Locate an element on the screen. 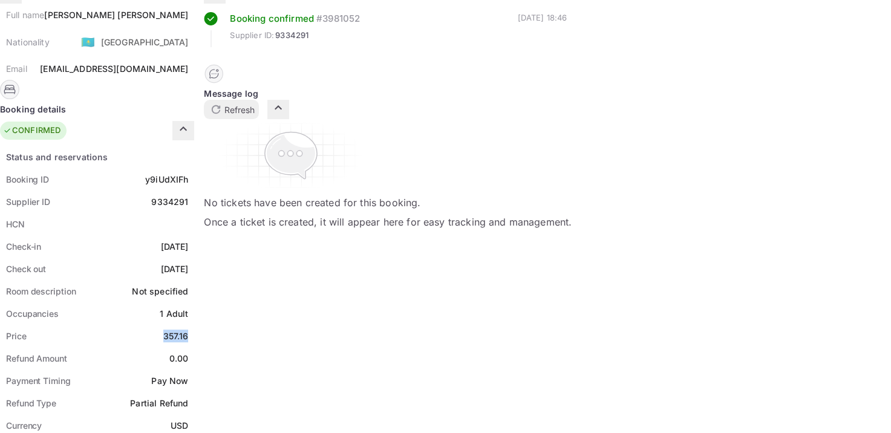 This screenshot has width=891, height=433. span: Supplier ID: is located at coordinates (252, 36).